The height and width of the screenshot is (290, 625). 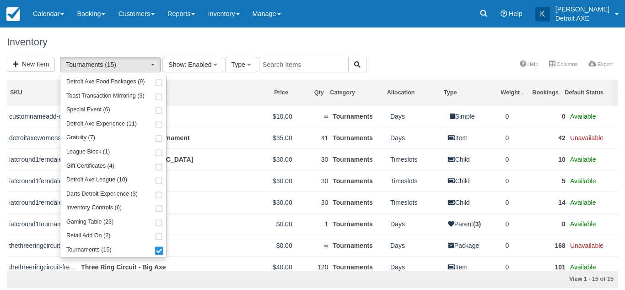 I want to click on span: Type, so click(x=238, y=65).